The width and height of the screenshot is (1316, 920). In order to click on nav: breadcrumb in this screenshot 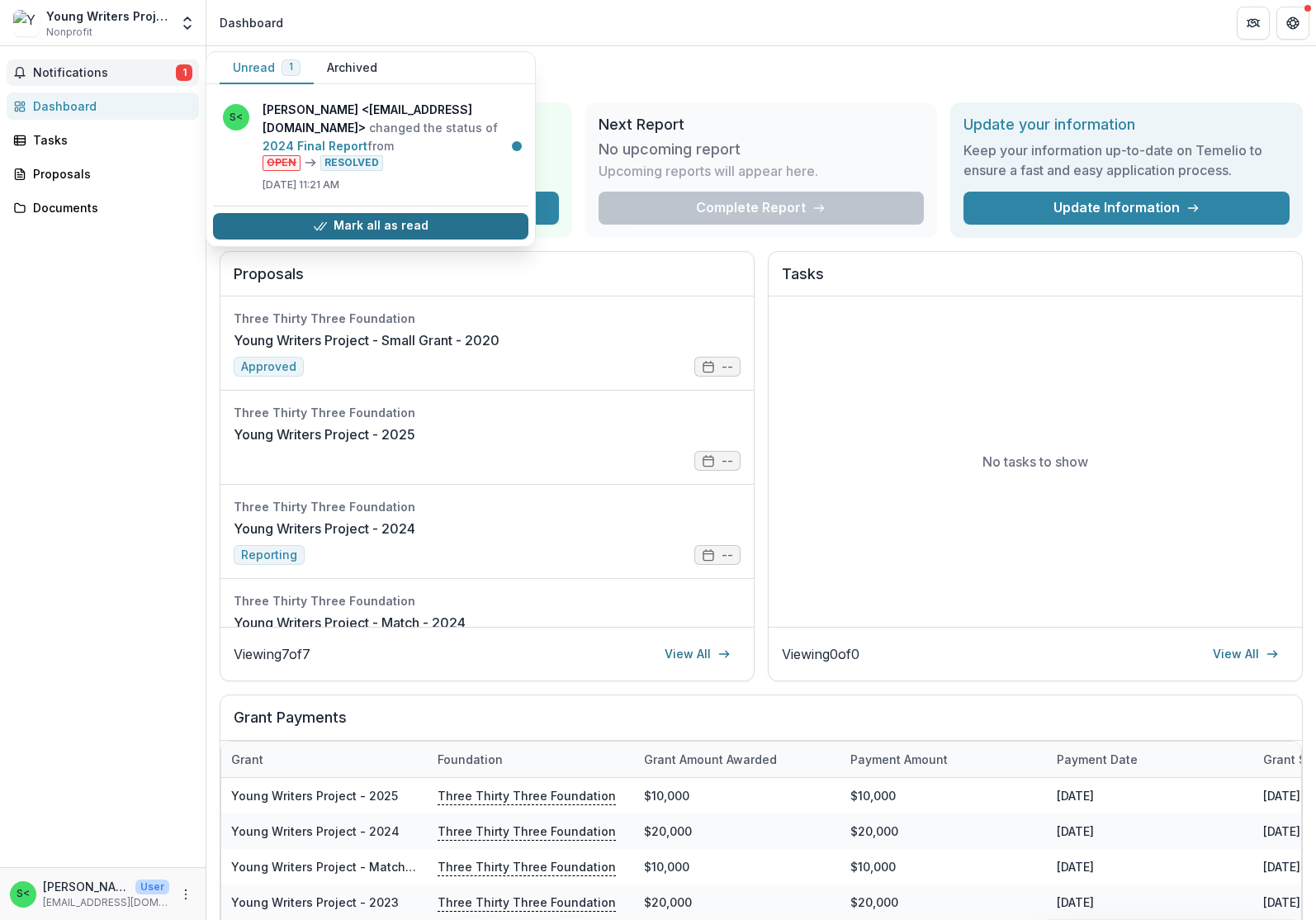, I will do `click(251, 22)`.